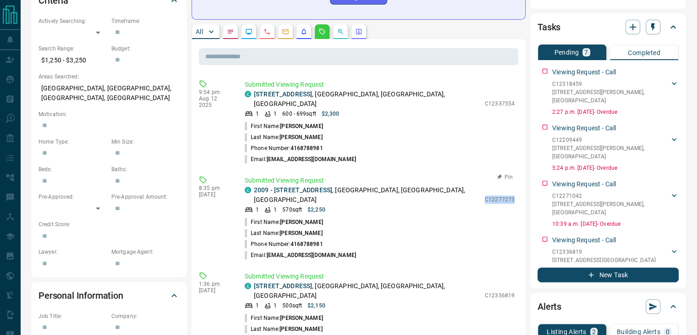  Describe the element at coordinates (316, 209) in the screenshot. I see `p: $2,250` at that location.